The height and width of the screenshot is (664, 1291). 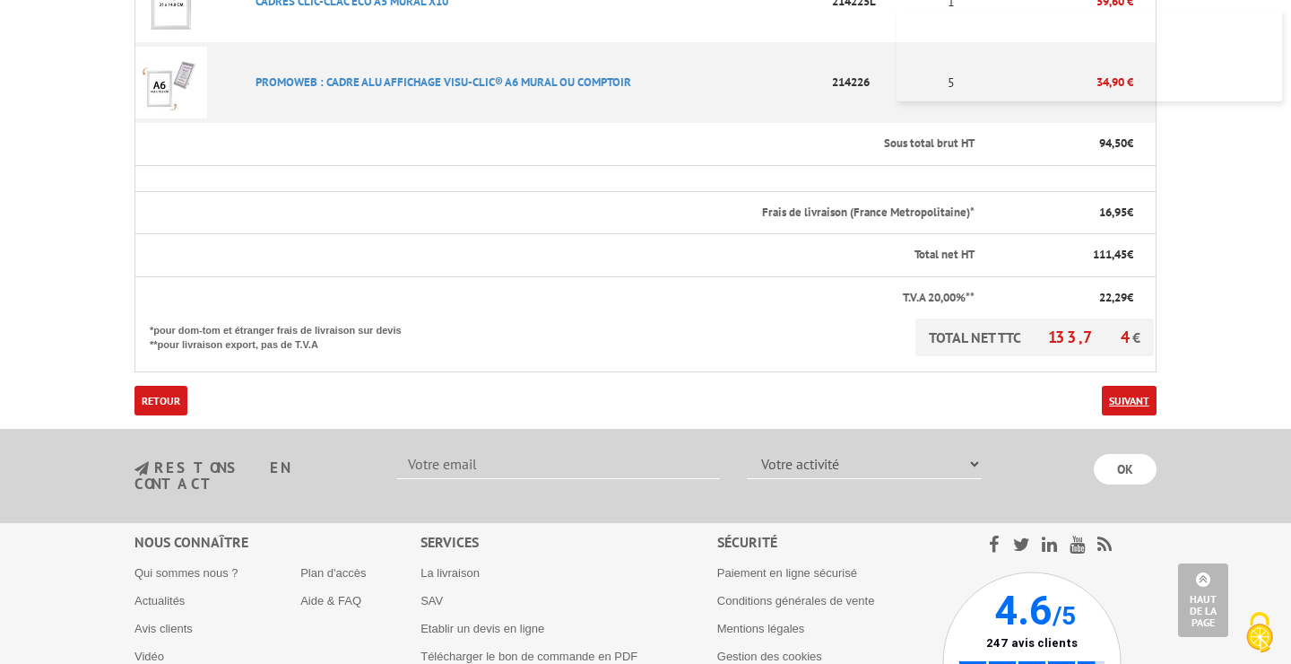 I want to click on a: Télécharger le bon de commande en PDF, so click(x=529, y=656).